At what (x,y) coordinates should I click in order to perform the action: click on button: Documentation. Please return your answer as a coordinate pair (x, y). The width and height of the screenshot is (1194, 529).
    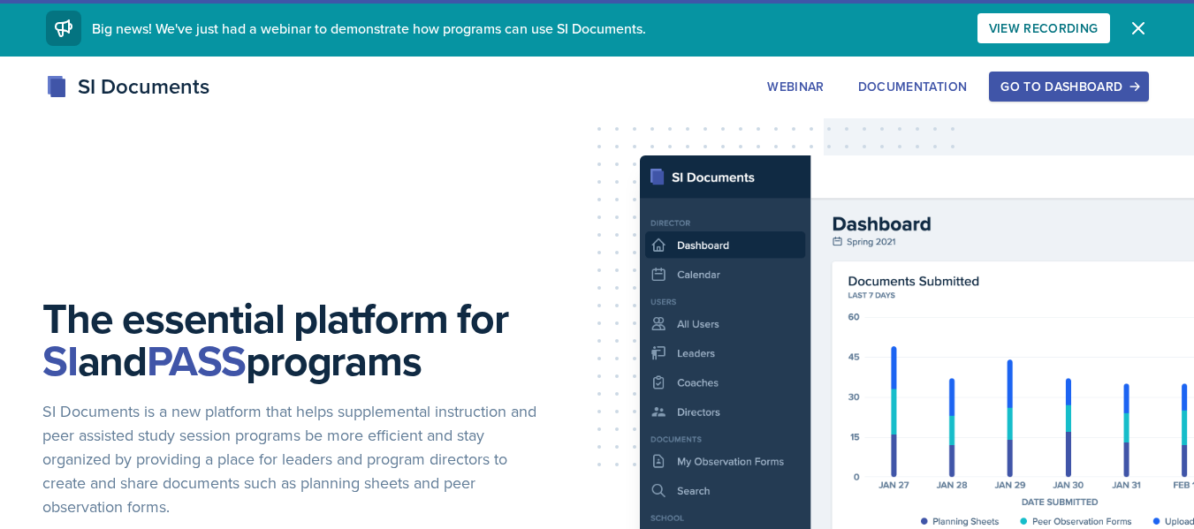
    Looking at the image, I should click on (913, 87).